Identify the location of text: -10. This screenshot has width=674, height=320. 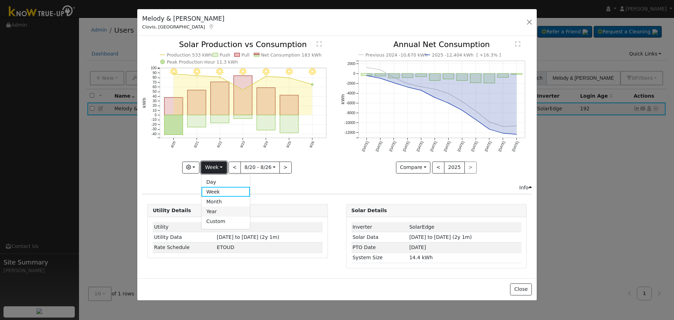
(154, 120).